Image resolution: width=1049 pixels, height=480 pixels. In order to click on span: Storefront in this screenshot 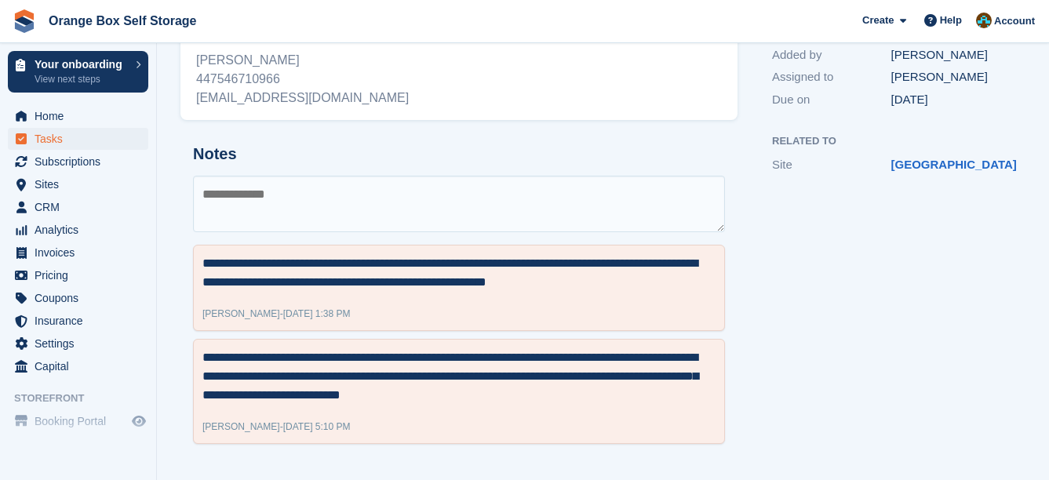, I will do `click(85, 399)`.